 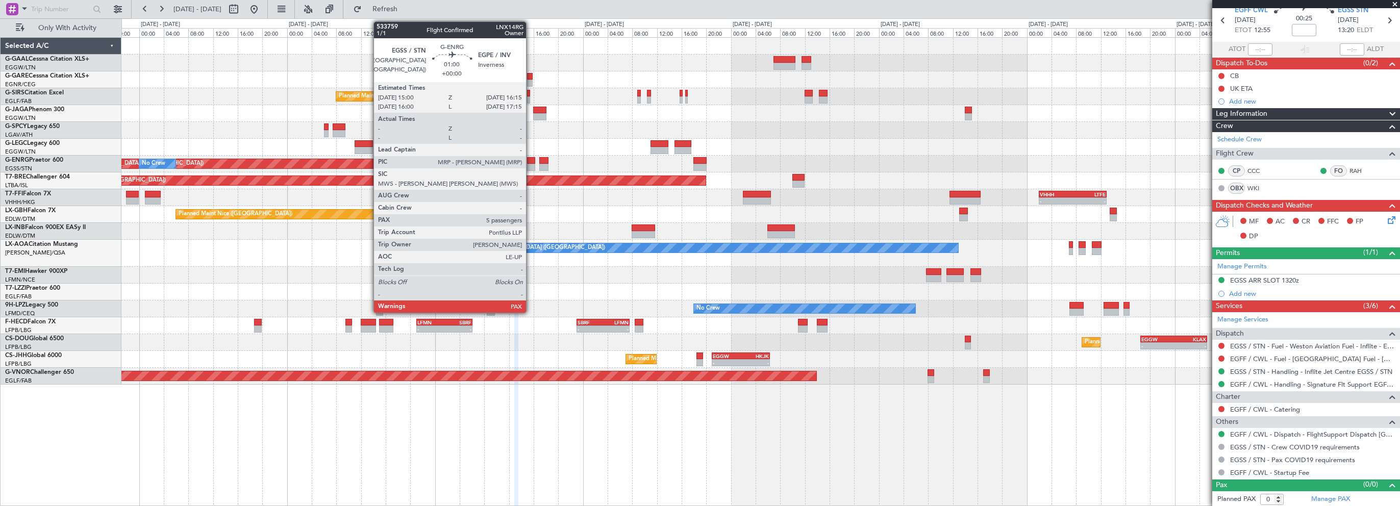 What do you see at coordinates (1227, 253) in the screenshot?
I see `span: Permits` at bounding box center [1227, 253].